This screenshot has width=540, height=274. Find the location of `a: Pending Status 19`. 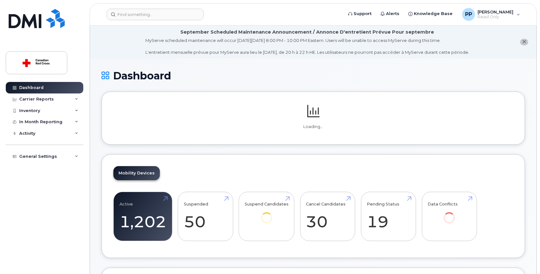

a: Pending Status 19 is located at coordinates (388, 216).